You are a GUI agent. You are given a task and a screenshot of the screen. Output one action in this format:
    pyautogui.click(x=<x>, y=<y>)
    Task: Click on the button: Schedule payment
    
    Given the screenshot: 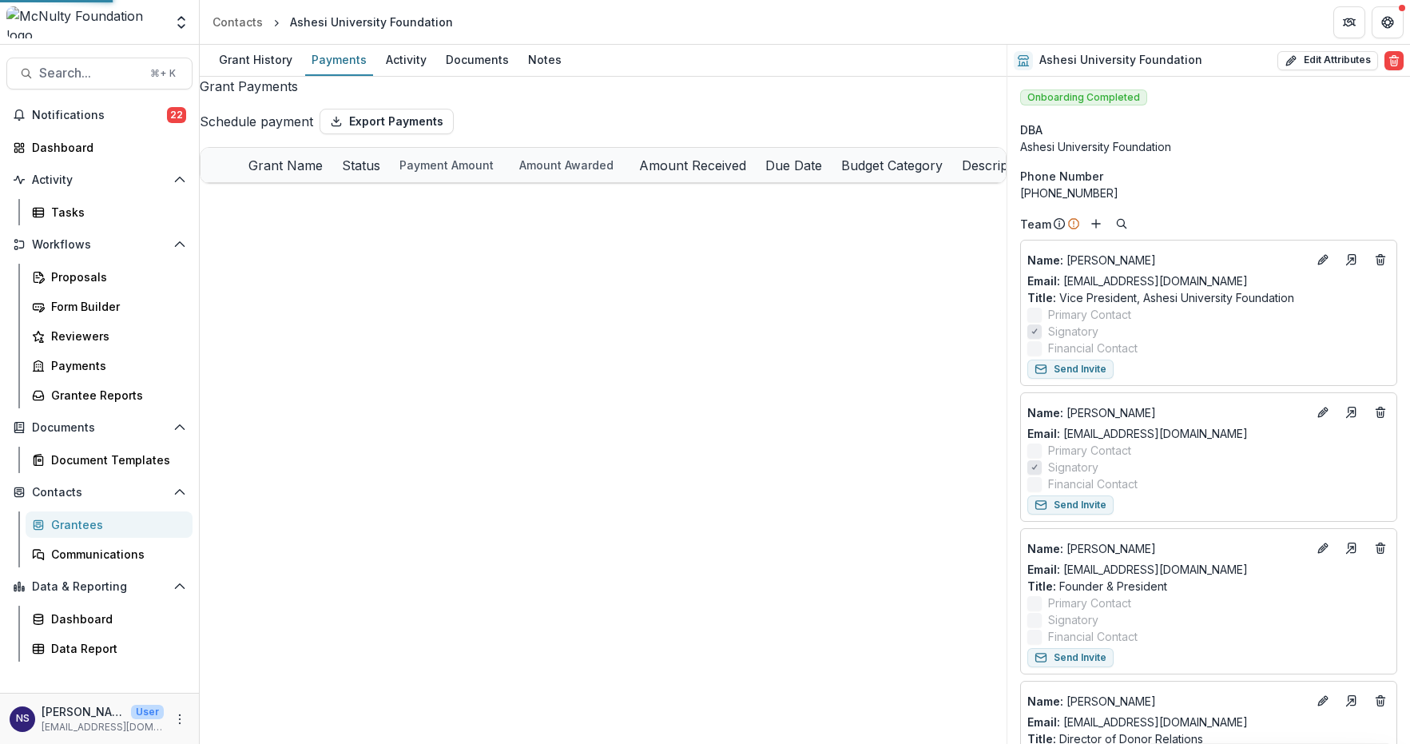 What is the action you would take?
    pyautogui.click(x=256, y=121)
    